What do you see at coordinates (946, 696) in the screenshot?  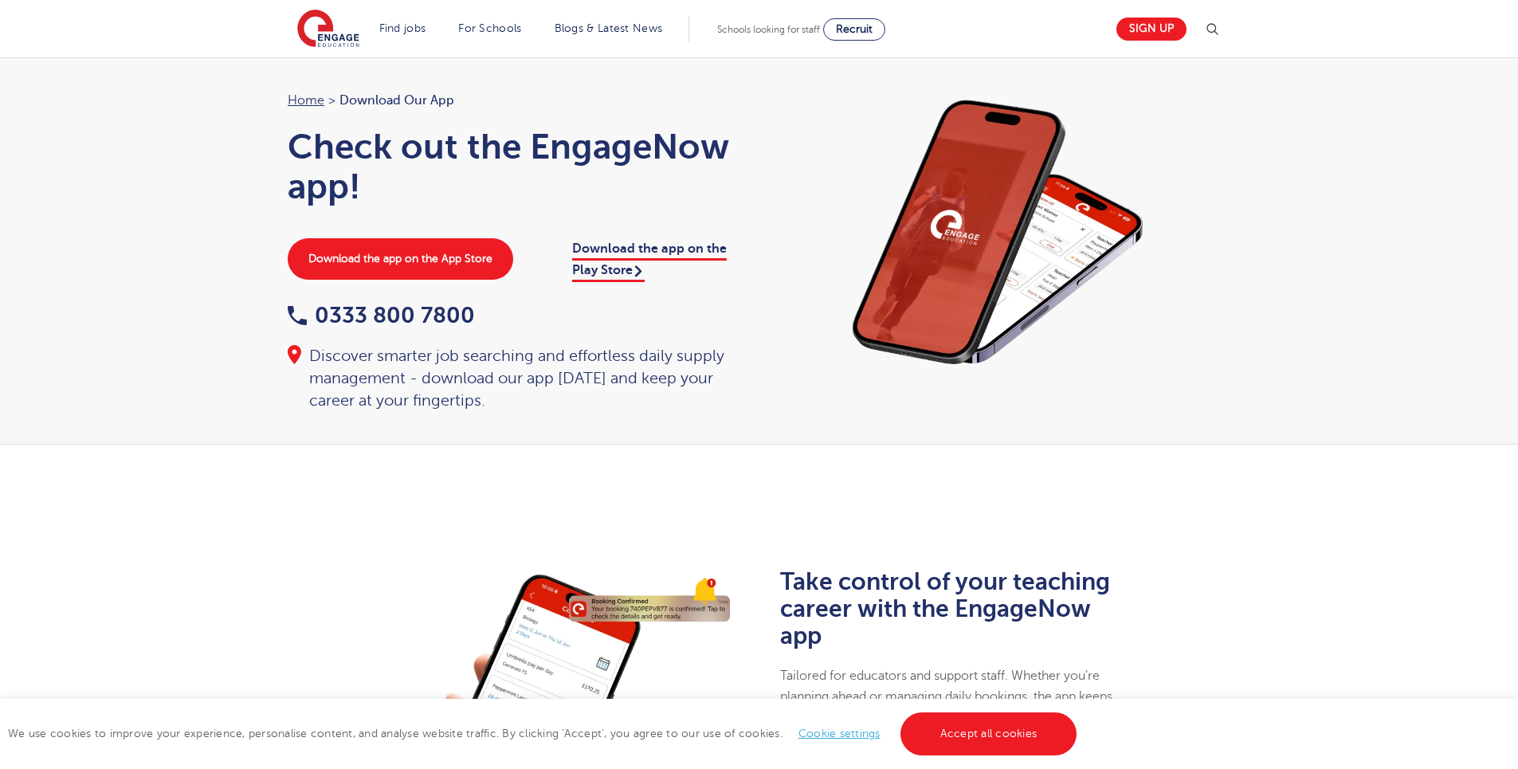 I see `span: Tailored for educators and support staff. Whether you’re planning ahead or managing daily booking...` at bounding box center [946, 696].